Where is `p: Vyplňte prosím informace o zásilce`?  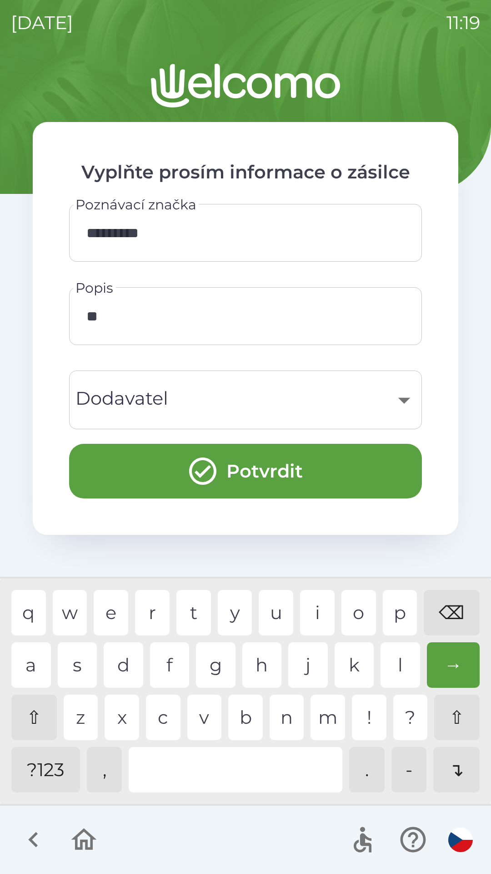 p: Vyplňte prosím informace o zásilce is located at coordinates (246, 172).